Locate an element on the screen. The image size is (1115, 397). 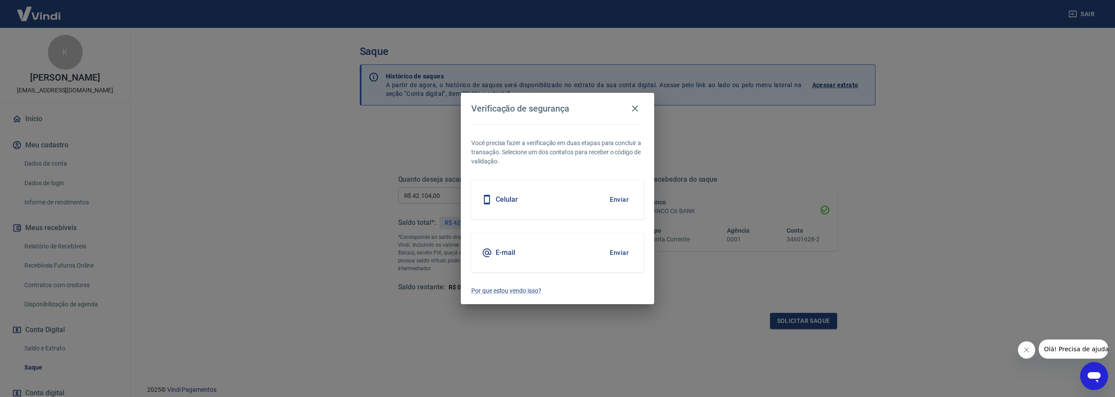
span: Olá! Precisa de ajuda? is located at coordinates (39, 10).